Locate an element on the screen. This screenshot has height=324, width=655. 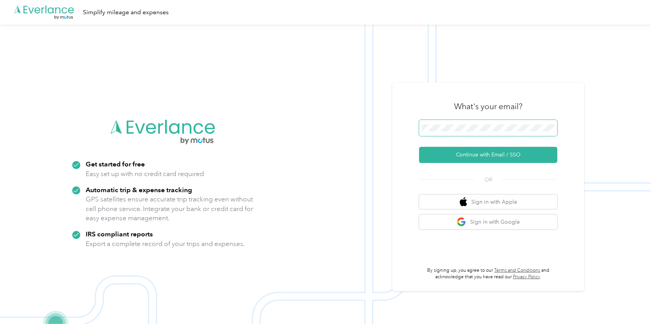
img: google logo is located at coordinates (461, 222).